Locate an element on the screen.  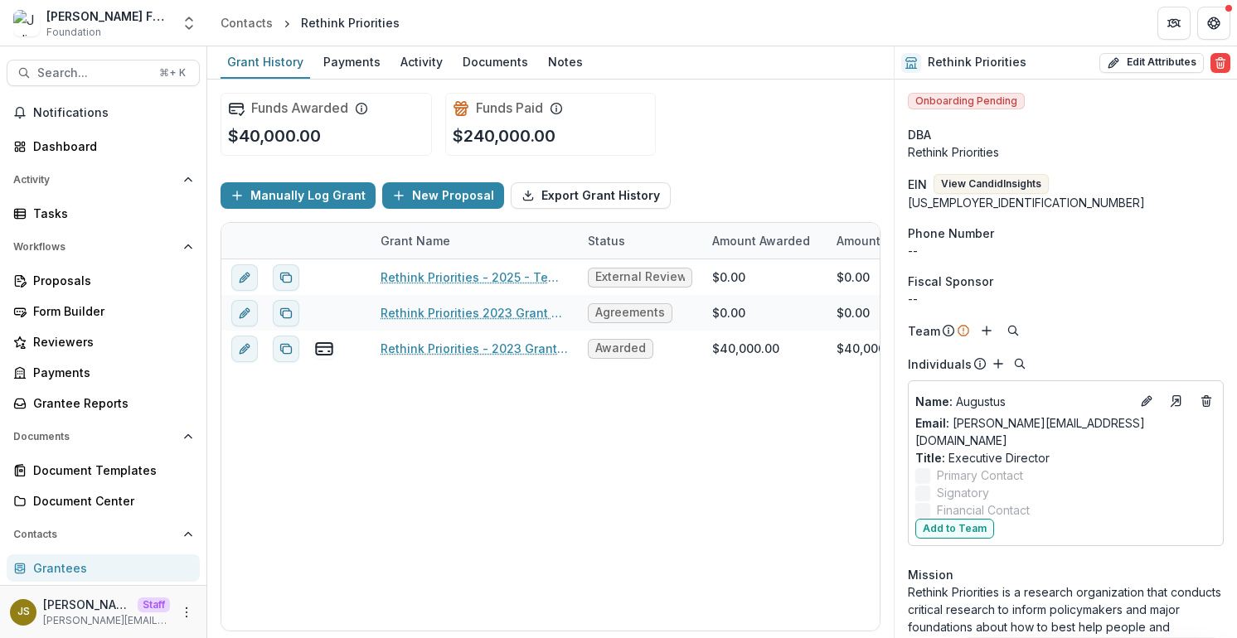
a: Form Builder is located at coordinates (103, 311).